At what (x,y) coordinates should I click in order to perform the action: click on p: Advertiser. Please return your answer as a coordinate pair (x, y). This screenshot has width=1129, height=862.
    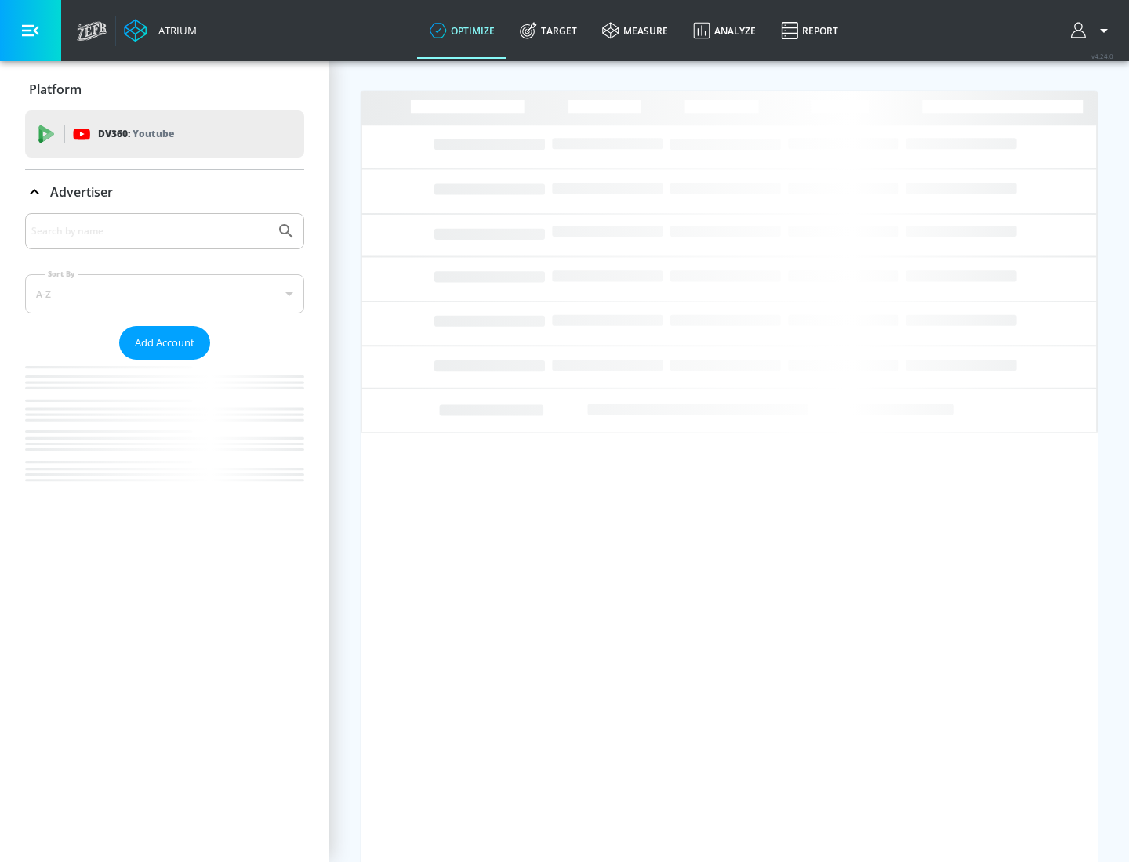
    Looking at the image, I should click on (82, 192).